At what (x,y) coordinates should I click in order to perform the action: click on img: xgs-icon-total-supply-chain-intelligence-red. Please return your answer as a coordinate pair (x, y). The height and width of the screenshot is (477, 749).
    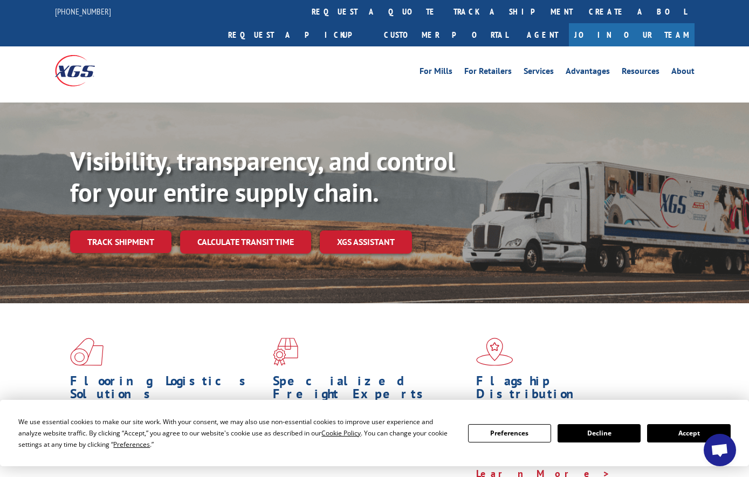
    Looking at the image, I should click on (87, 352).